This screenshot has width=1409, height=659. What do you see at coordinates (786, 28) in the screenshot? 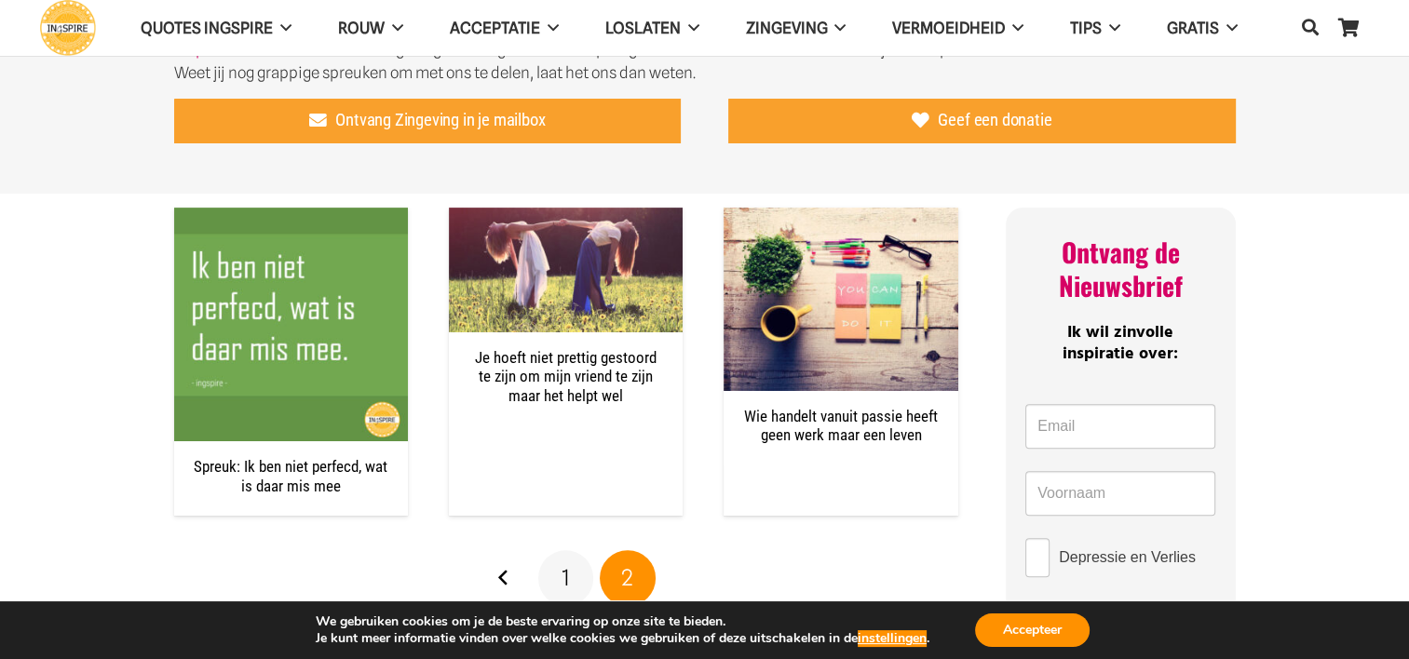
I see `span: Zingeving` at bounding box center [786, 28].